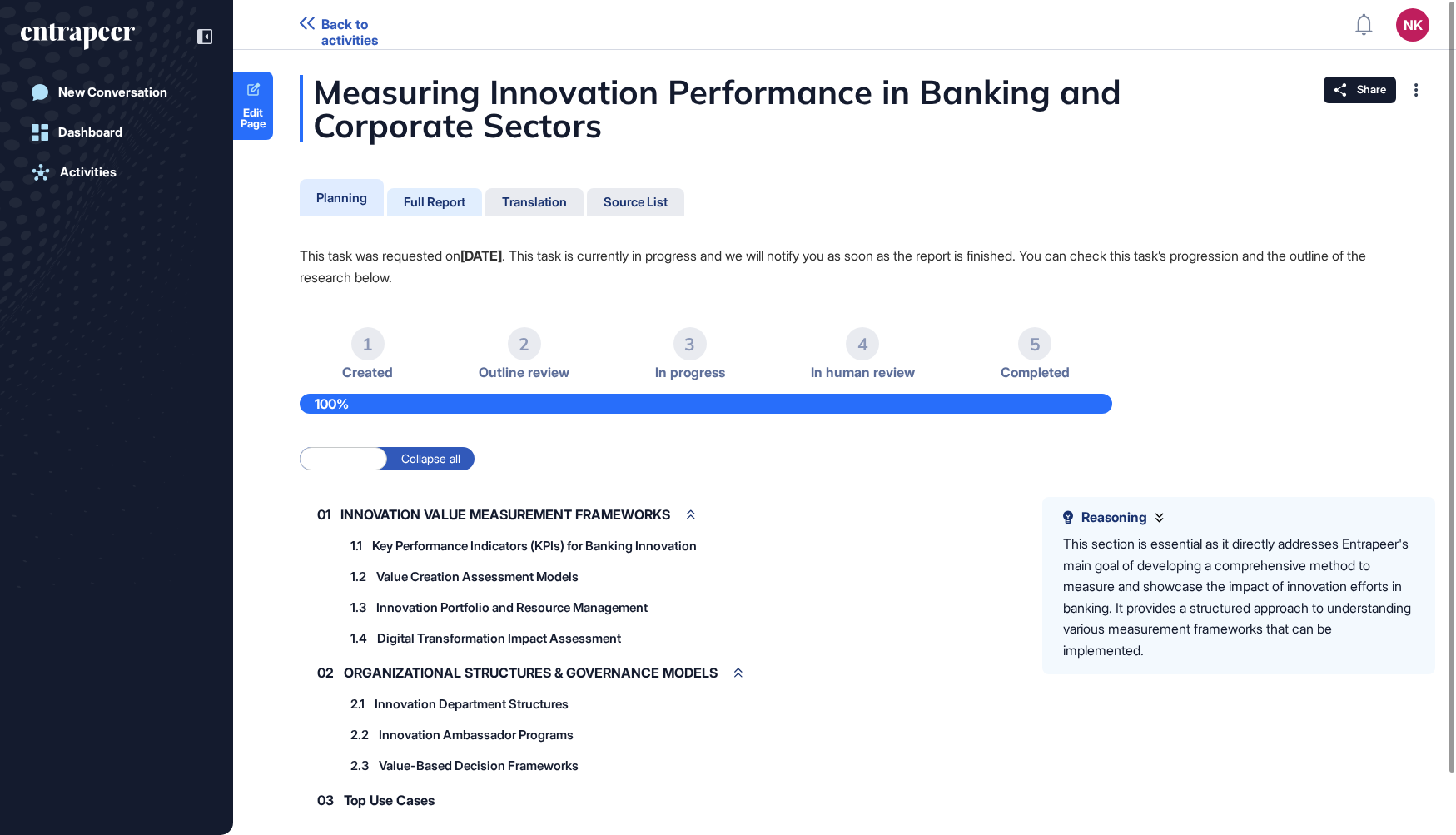 This screenshot has height=835, width=1456. Describe the element at coordinates (844, 108) in the screenshot. I see `div: Measuring Innovation Performance in Banking and Corporate Sectors` at that location.